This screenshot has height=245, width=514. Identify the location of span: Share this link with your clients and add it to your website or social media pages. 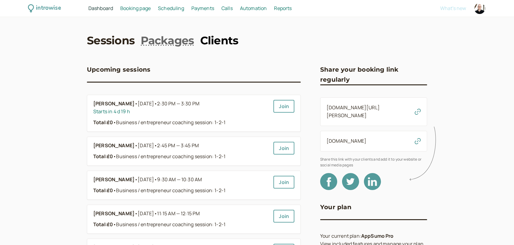
(374, 162).